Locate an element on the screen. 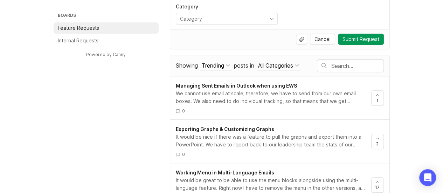  button: 1 is located at coordinates (378, 98).